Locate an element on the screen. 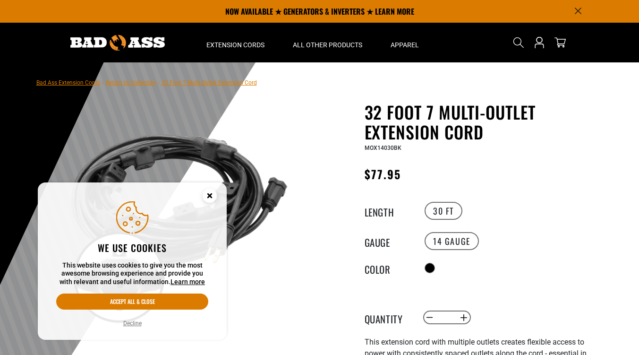  summary: Apparel is located at coordinates (405, 43).